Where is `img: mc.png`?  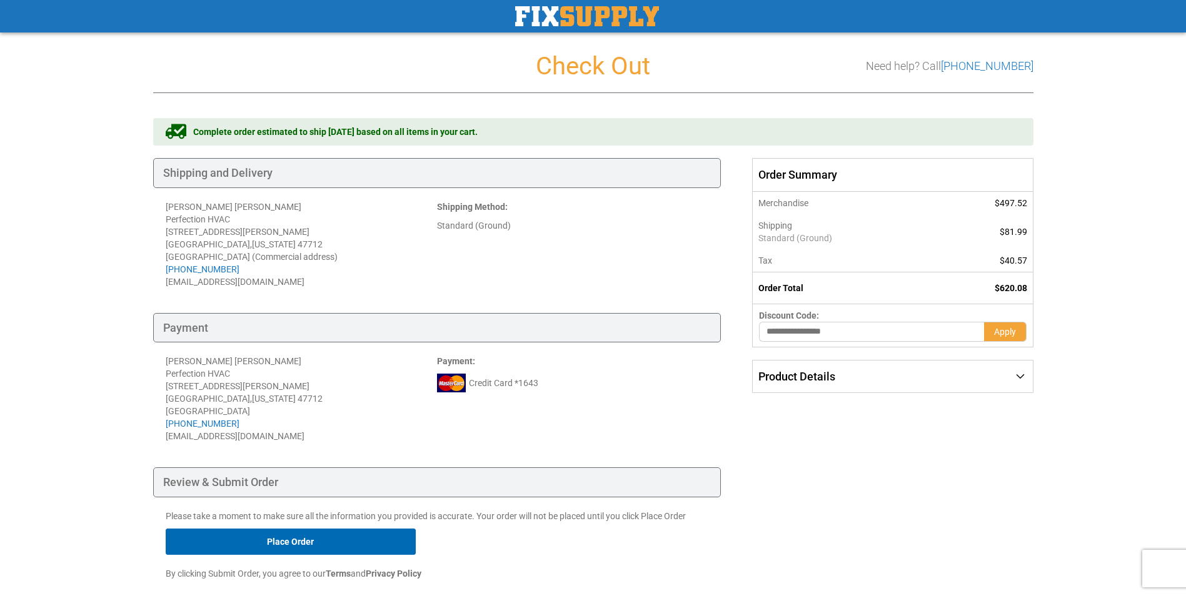
img: mc.png is located at coordinates (451, 383).